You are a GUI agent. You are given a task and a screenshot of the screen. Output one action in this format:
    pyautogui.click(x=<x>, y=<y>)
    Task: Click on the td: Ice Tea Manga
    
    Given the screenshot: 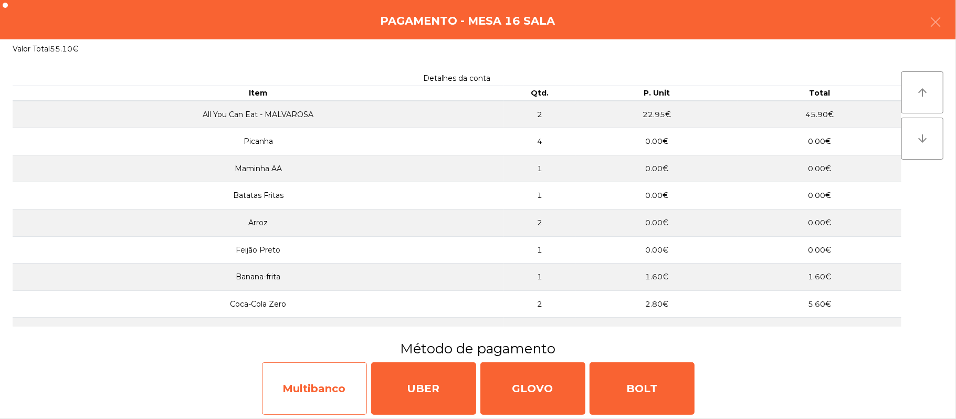 What is the action you would take?
    pyautogui.click(x=258, y=331)
    